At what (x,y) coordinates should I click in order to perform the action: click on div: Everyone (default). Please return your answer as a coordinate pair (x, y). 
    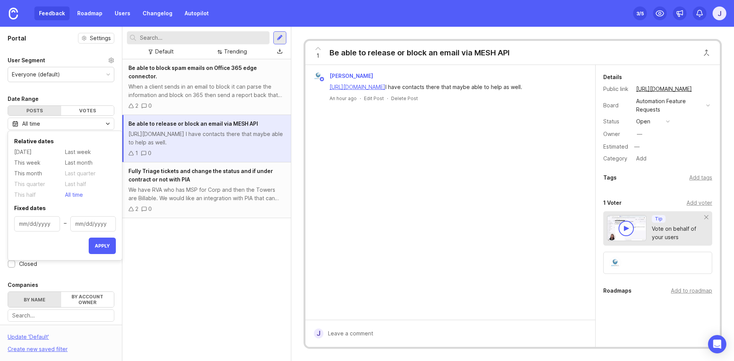
    Looking at the image, I should click on (36, 75).